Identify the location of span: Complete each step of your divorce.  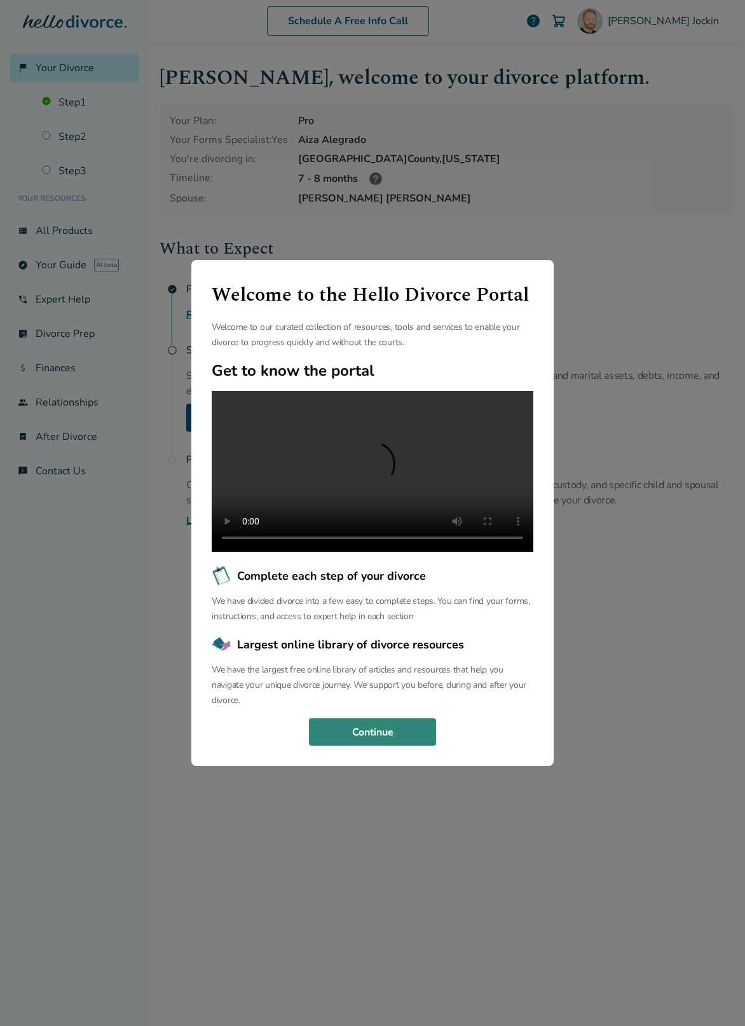
(331, 576).